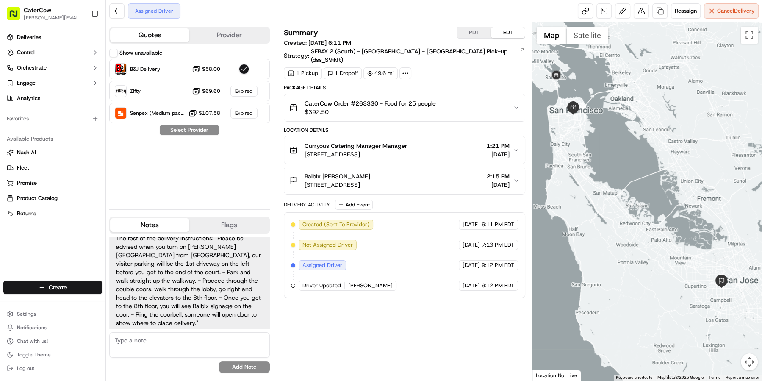  What do you see at coordinates (34, 354) in the screenshot?
I see `span: Toggle Theme` at bounding box center [34, 354].